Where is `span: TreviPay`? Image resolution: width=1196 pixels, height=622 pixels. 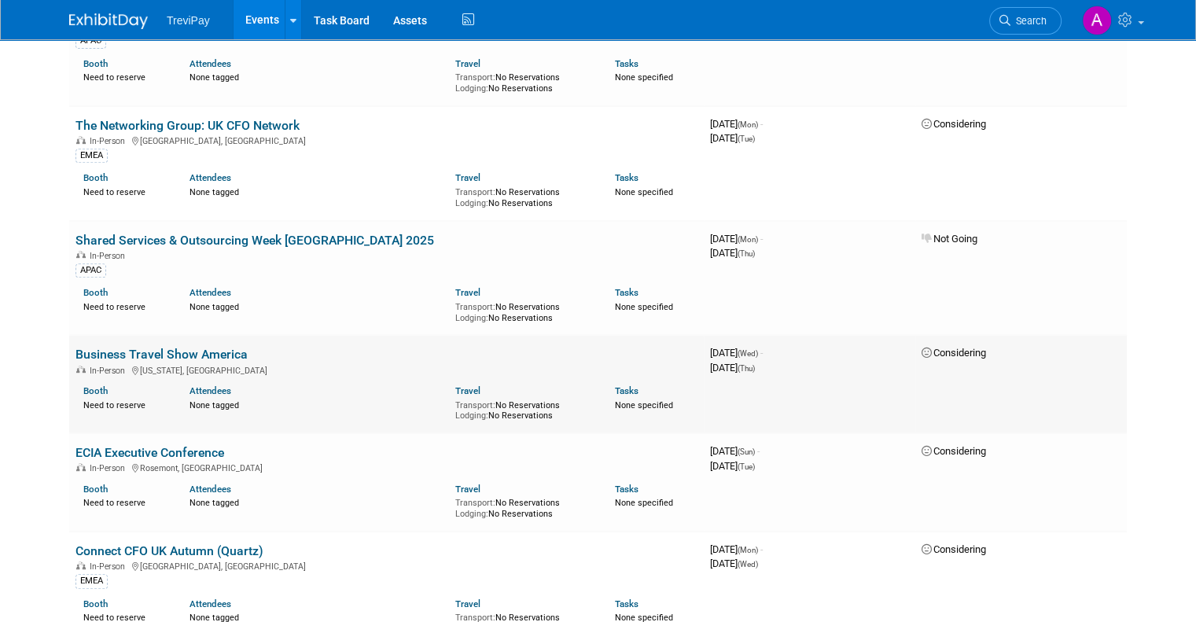
span: TreviPay is located at coordinates (188, 20).